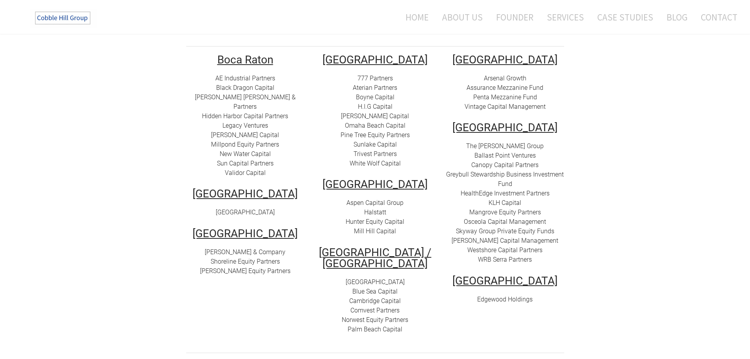 The image size is (750, 359). What do you see at coordinates (245, 125) in the screenshot?
I see `a: Legacy Ventures` at bounding box center [245, 125].